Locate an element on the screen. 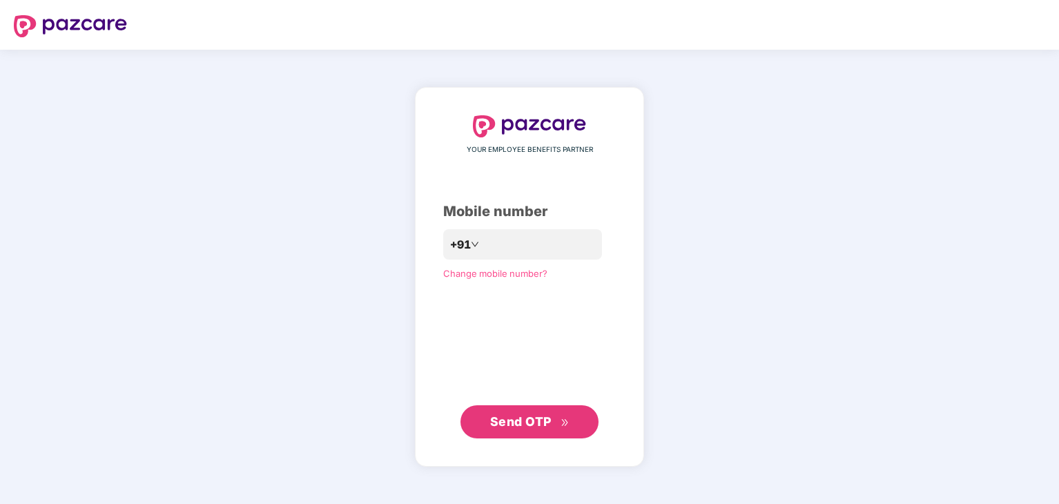 This screenshot has width=1059, height=504. span: double-right is located at coordinates (565, 422).